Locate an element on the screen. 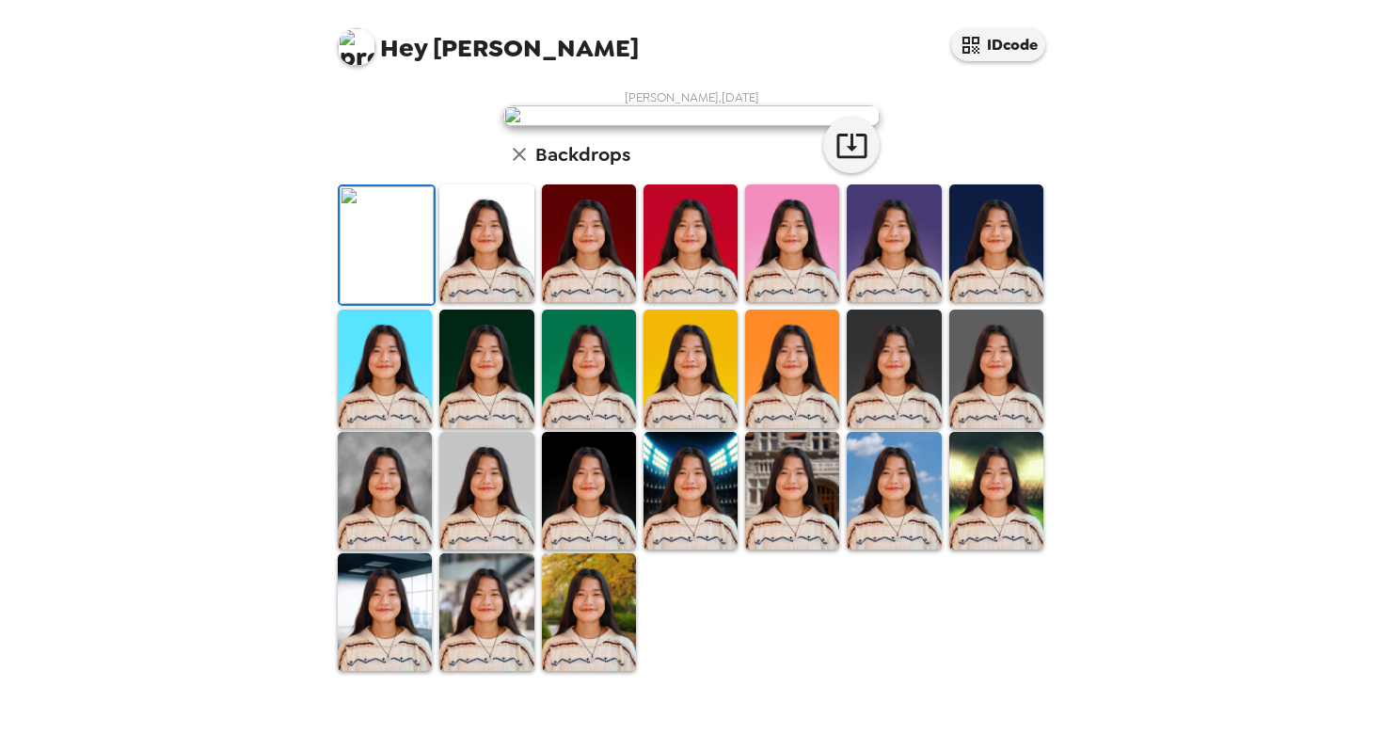  button: IDcode is located at coordinates (998, 44).